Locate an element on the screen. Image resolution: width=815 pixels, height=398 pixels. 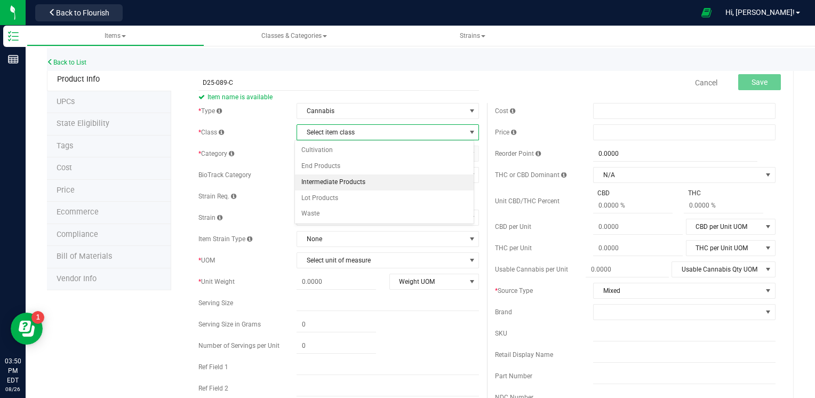
button: Back to Flourish is located at coordinates (79, 13).